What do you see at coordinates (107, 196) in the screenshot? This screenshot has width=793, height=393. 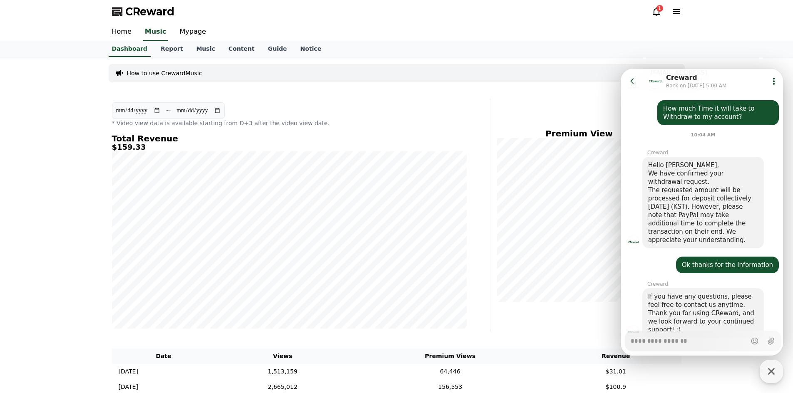 I see `div: Ok thanks for the Information` at bounding box center [107, 196].